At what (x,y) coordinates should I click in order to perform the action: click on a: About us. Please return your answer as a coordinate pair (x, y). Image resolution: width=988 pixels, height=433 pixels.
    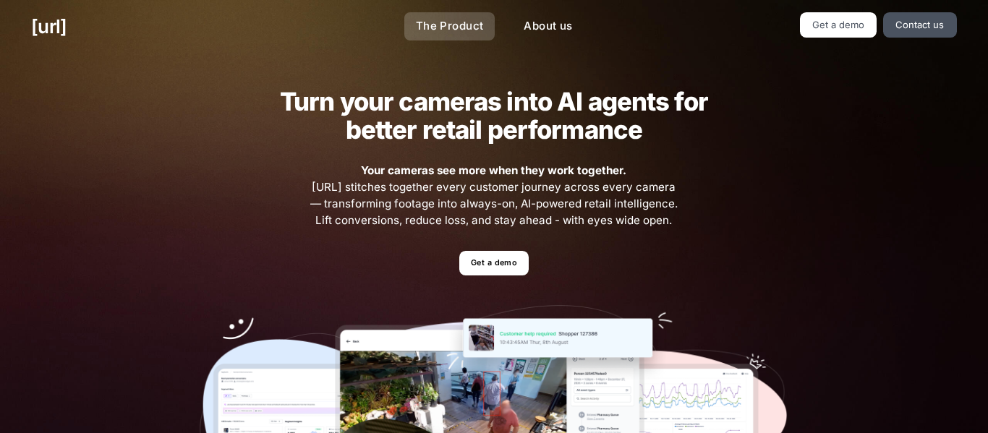
    Looking at the image, I should click on (548, 26).